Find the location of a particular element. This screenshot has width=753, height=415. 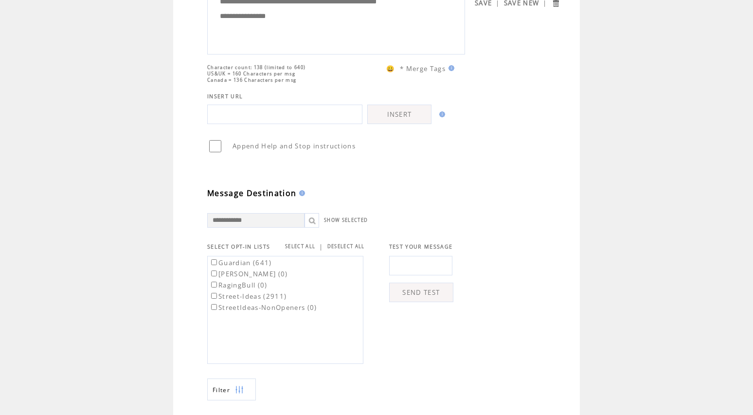

img: filters.png is located at coordinates (239, 390).